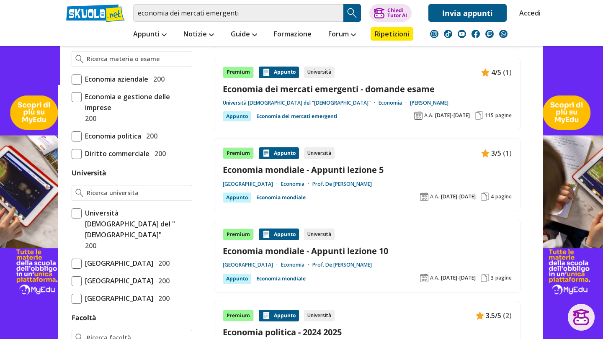  Describe the element at coordinates (199, 35) in the screenshot. I see `a: Notizie` at that location.